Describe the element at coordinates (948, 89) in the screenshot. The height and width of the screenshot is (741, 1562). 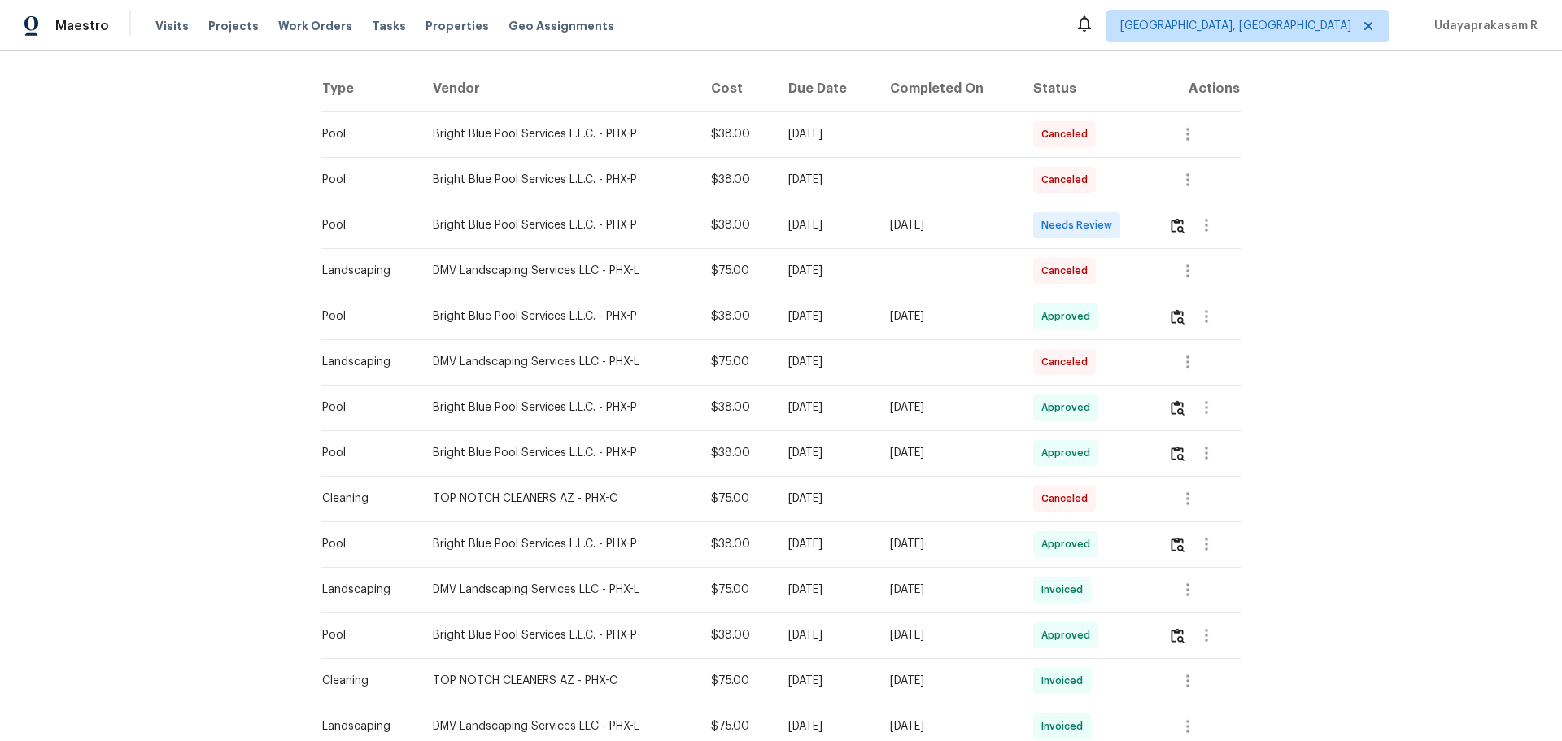
I see `th: Completed On` at that location.